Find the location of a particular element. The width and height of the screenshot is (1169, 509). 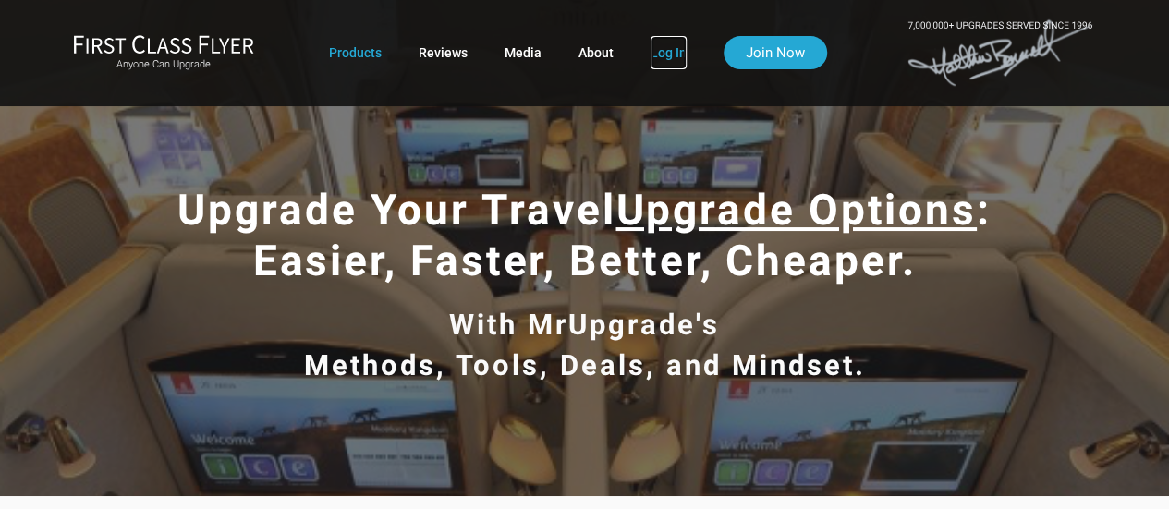

span: With MrUpgrade's Methods, Tools, Deals, and Mindset. is located at coordinates (585, 345).